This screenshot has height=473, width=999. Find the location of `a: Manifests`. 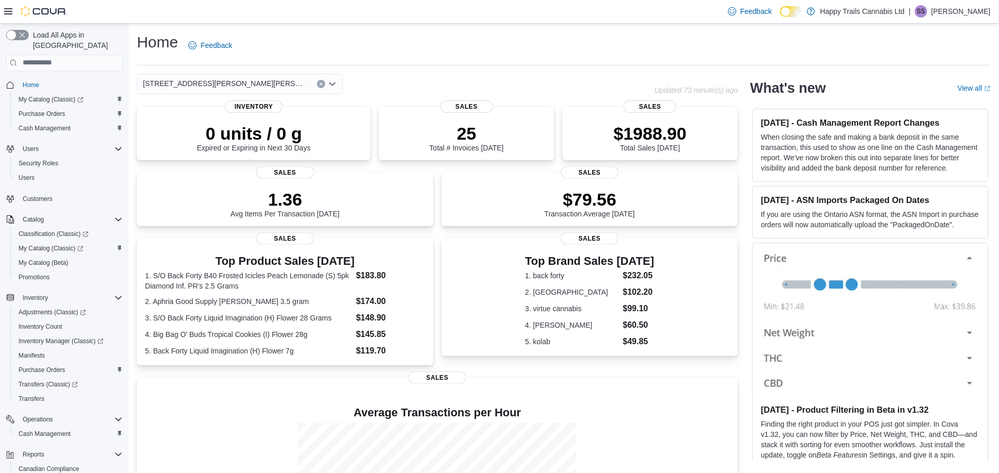

a: Manifests is located at coordinates (31, 355).